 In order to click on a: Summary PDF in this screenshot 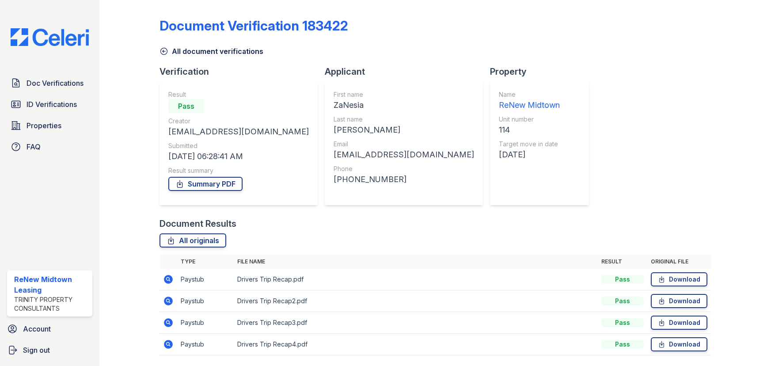, I will do `click(206, 184)`.